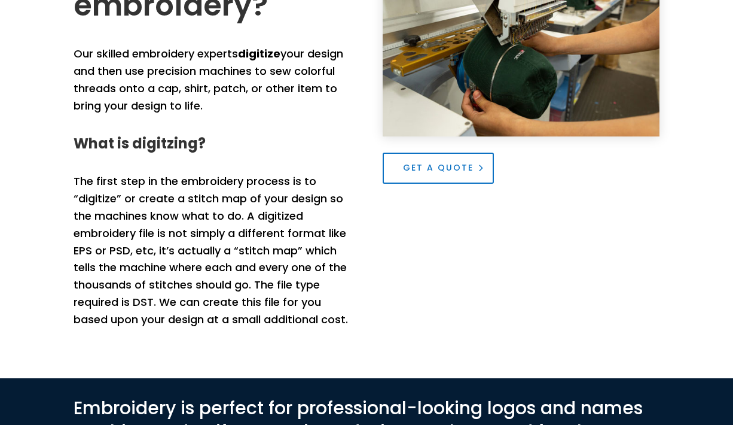 The width and height of the screenshot is (733, 425). I want to click on a: Get a Quote, so click(438, 168).